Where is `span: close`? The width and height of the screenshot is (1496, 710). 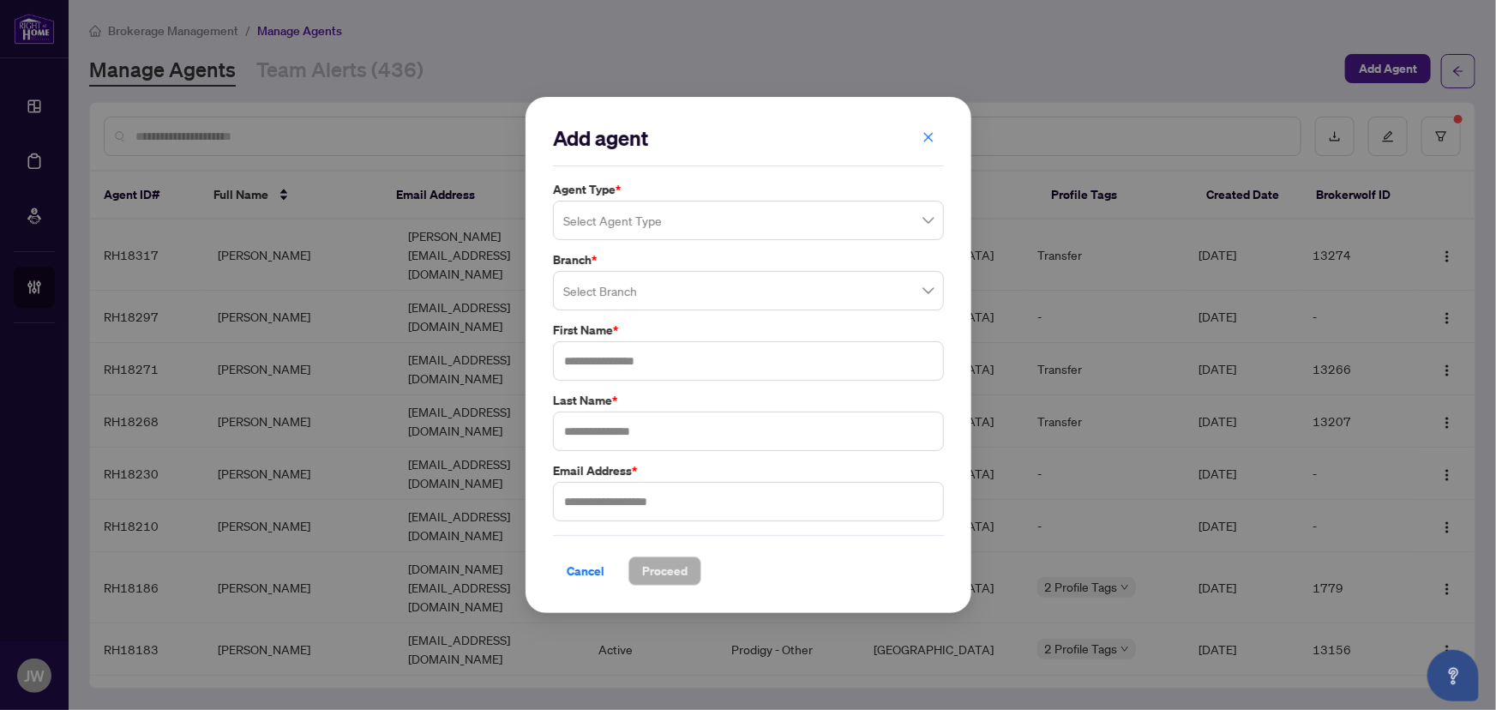 span: close is located at coordinates (929, 137).